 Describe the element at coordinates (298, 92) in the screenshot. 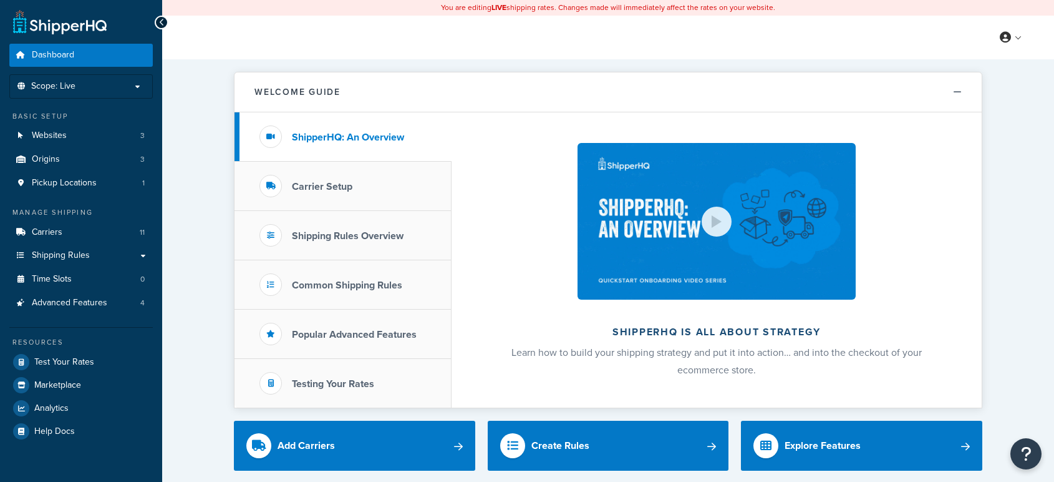

I see `h2: Welcome Guide` at that location.